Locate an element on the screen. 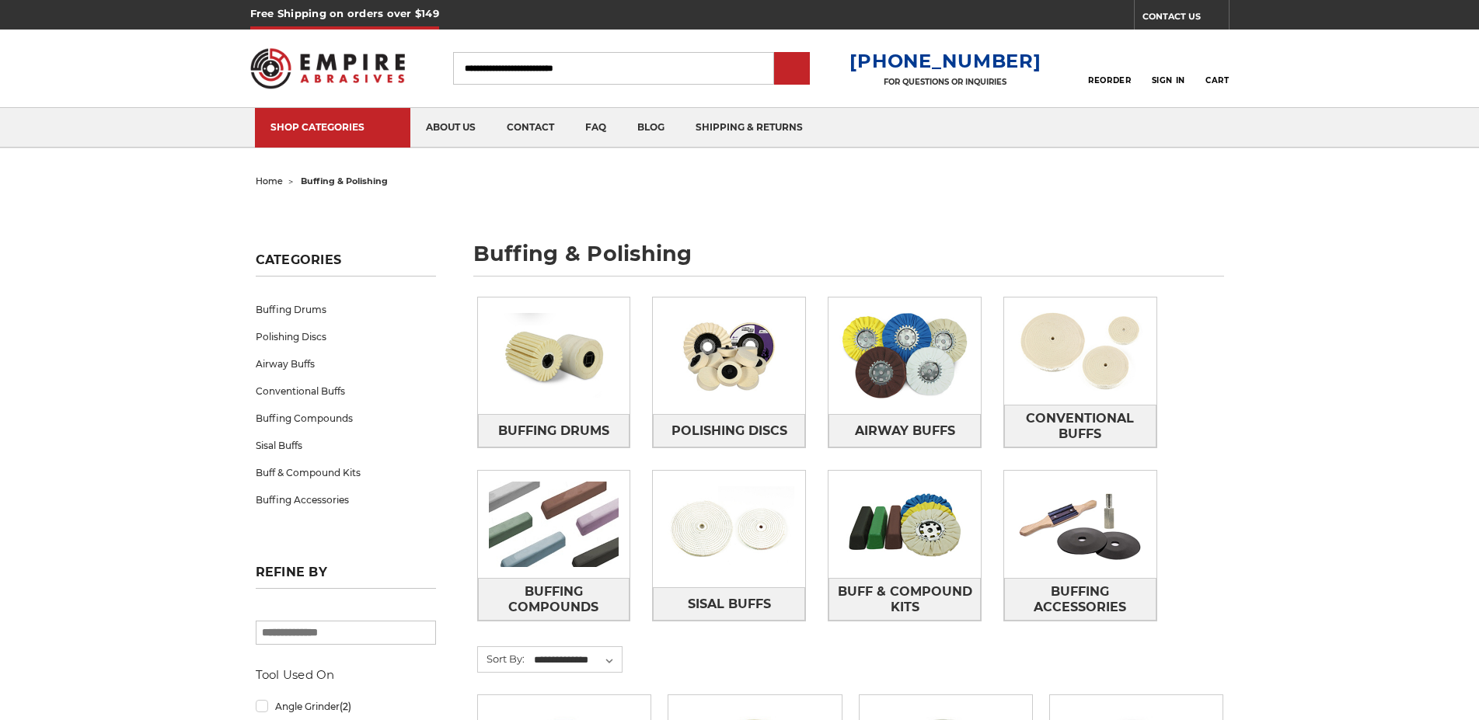 The width and height of the screenshot is (1479, 720). span: Buff & Compound Kits is located at coordinates (905, 600).